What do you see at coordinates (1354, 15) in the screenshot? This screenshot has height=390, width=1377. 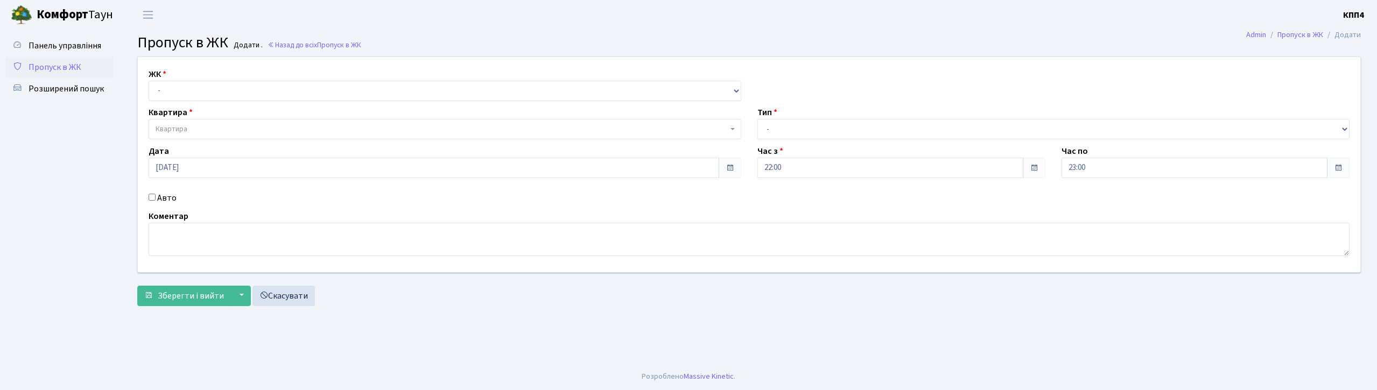 I see `b: КПП4` at bounding box center [1354, 15].